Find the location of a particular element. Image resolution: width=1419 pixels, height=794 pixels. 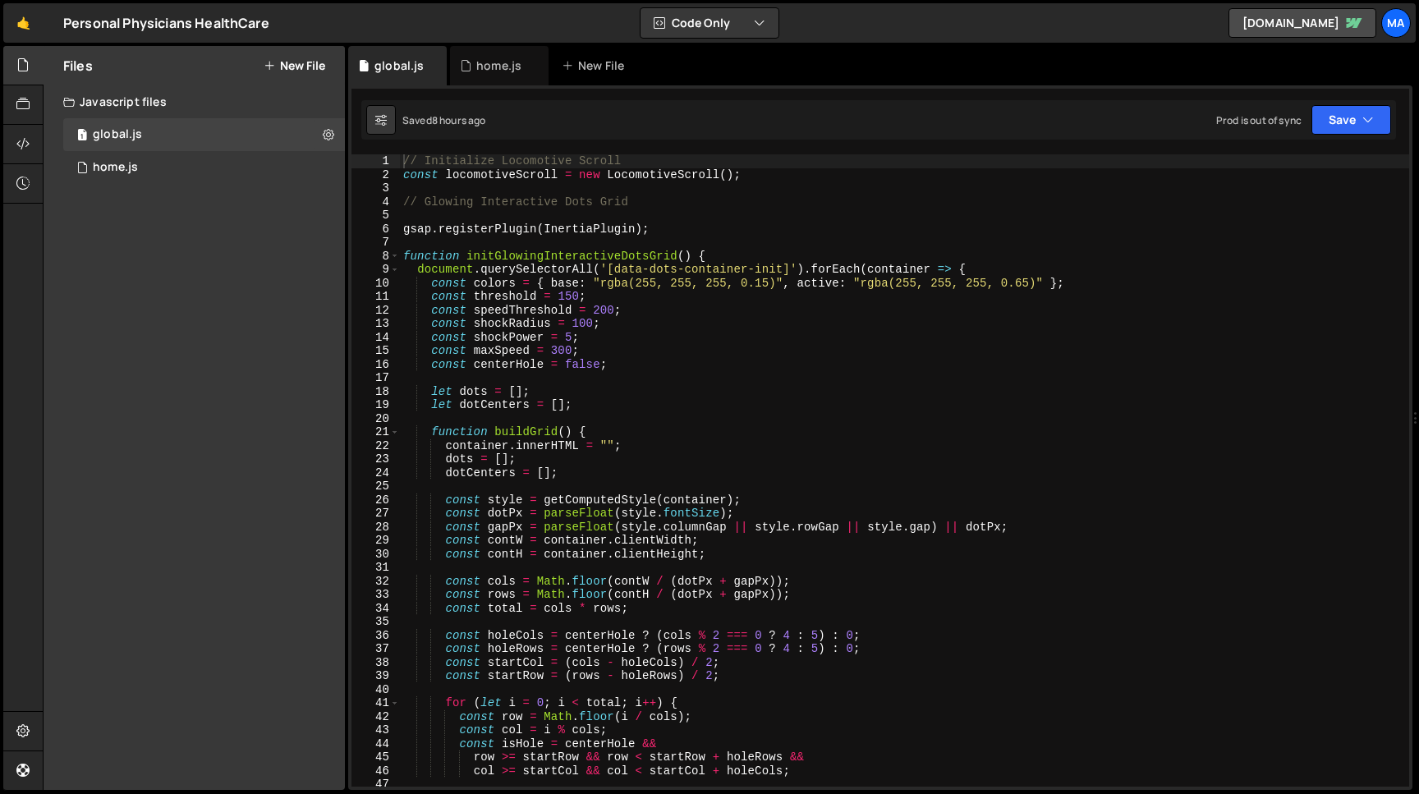

div: 24 is located at coordinates (375, 473).